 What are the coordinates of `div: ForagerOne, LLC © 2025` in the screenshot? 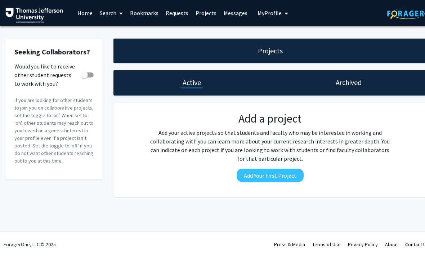 It's located at (30, 244).